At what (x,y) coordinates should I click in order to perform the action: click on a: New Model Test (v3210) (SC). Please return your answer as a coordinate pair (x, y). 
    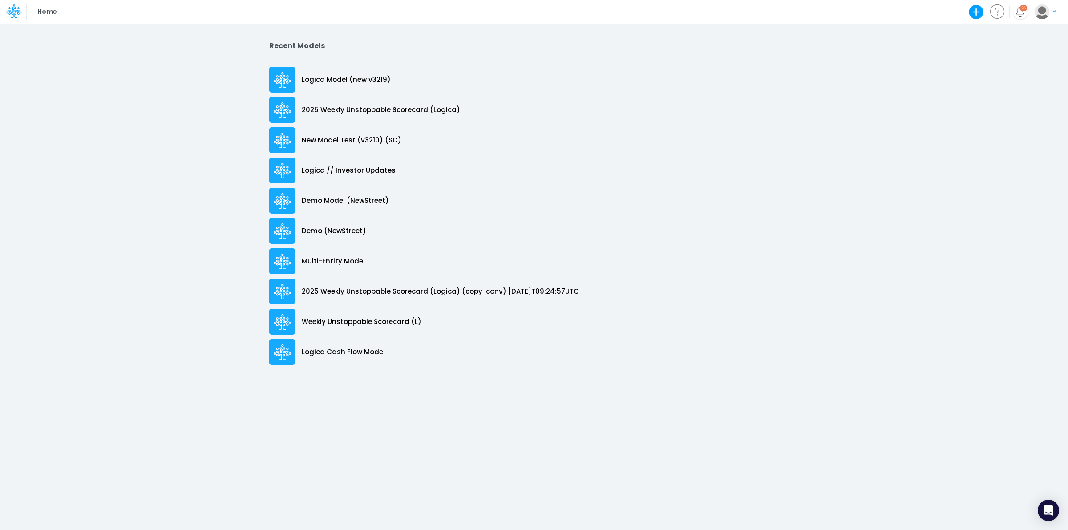
    Looking at the image, I should click on (534, 140).